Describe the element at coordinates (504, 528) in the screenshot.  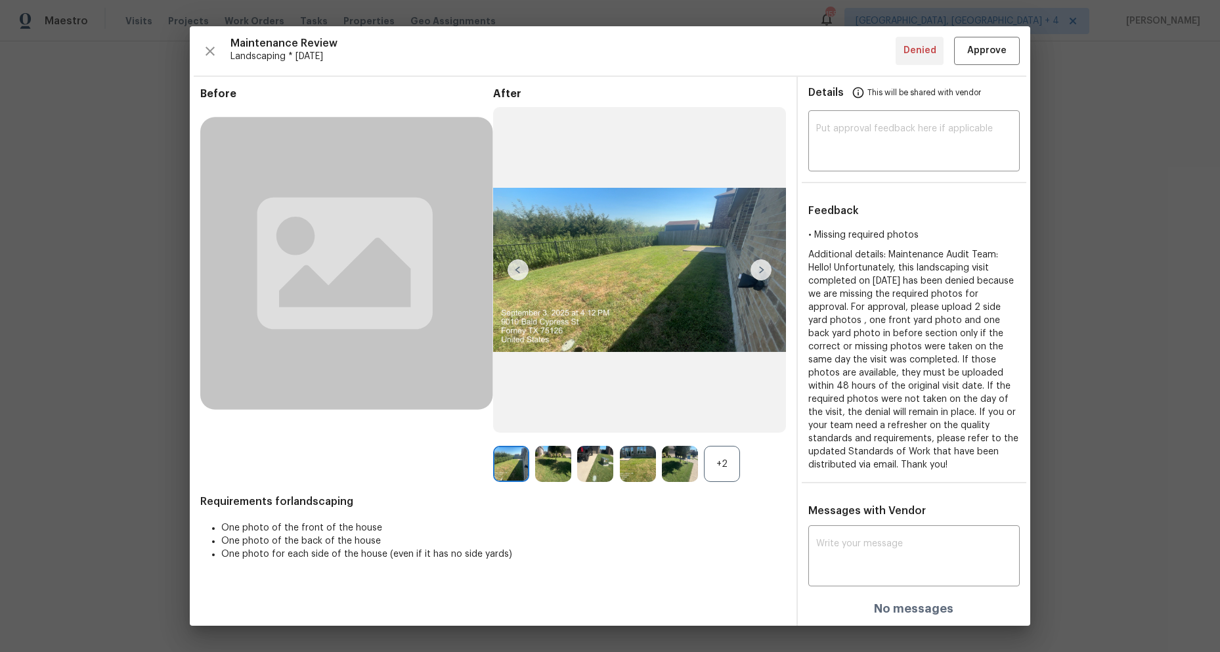
I see `li: One photo of the front of the house` at that location.